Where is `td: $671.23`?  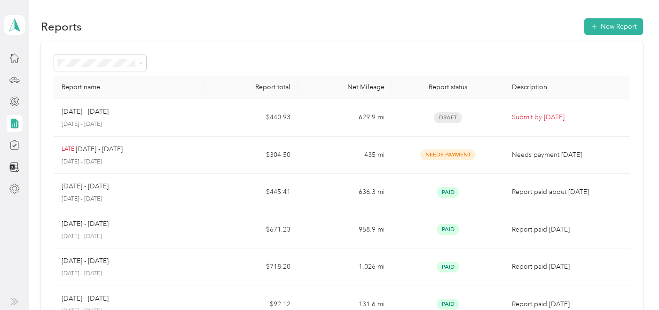
td: $671.23 is located at coordinates (251, 230).